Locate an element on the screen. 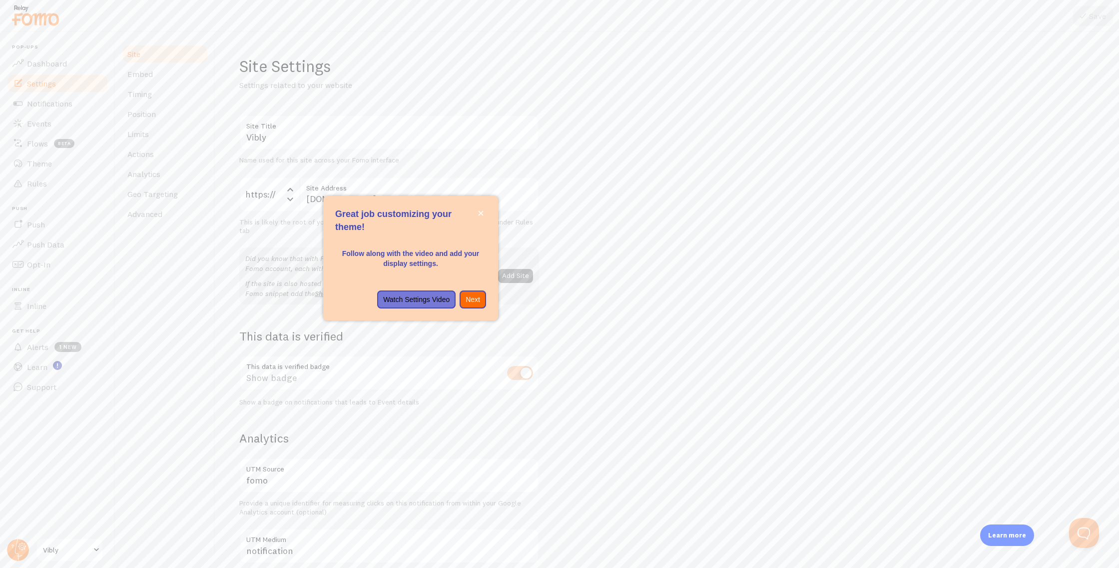 Image resolution: width=1119 pixels, height=568 pixels. a: Shopify Notification is located at coordinates (346, 293).